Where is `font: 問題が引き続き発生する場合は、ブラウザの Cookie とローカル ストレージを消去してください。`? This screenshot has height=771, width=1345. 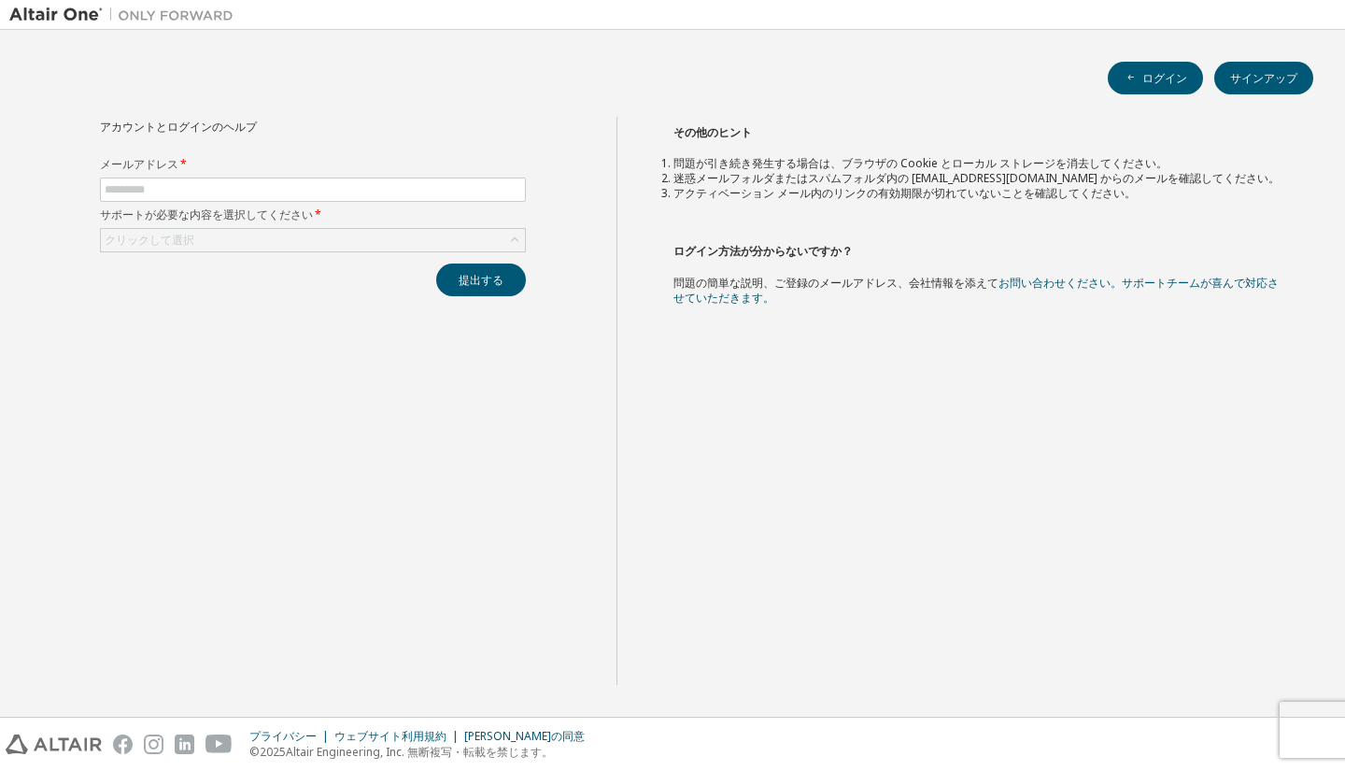
font: 問題が引き続き発生する場合は、ブラウザの Cookie とローカル ストレージを消去してください。 is located at coordinates (920, 163).